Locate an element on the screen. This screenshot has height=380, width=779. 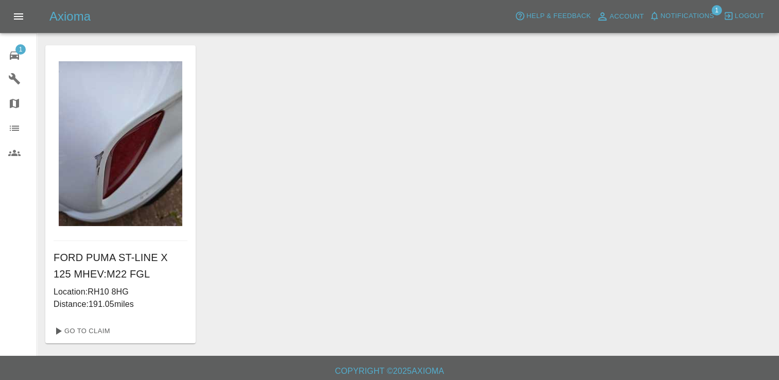
button: Open drawer is located at coordinates (19, 16).